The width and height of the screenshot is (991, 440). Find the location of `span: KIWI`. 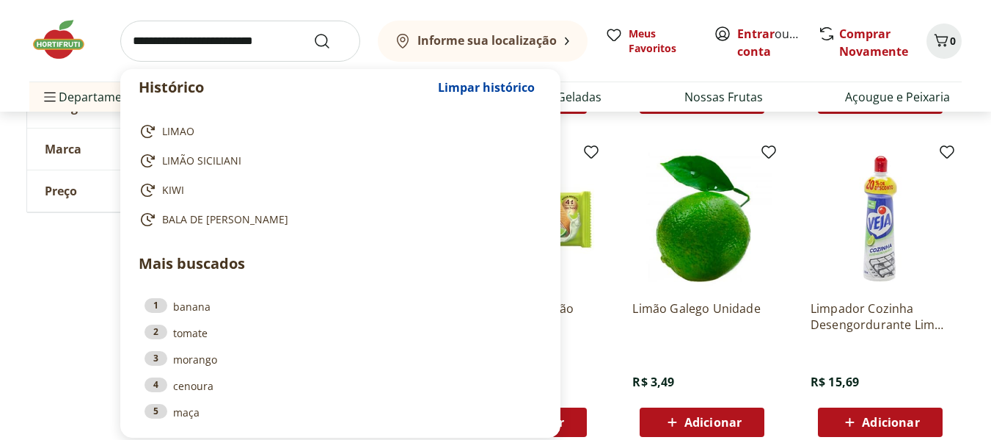

span: KIWI is located at coordinates (173, 190).